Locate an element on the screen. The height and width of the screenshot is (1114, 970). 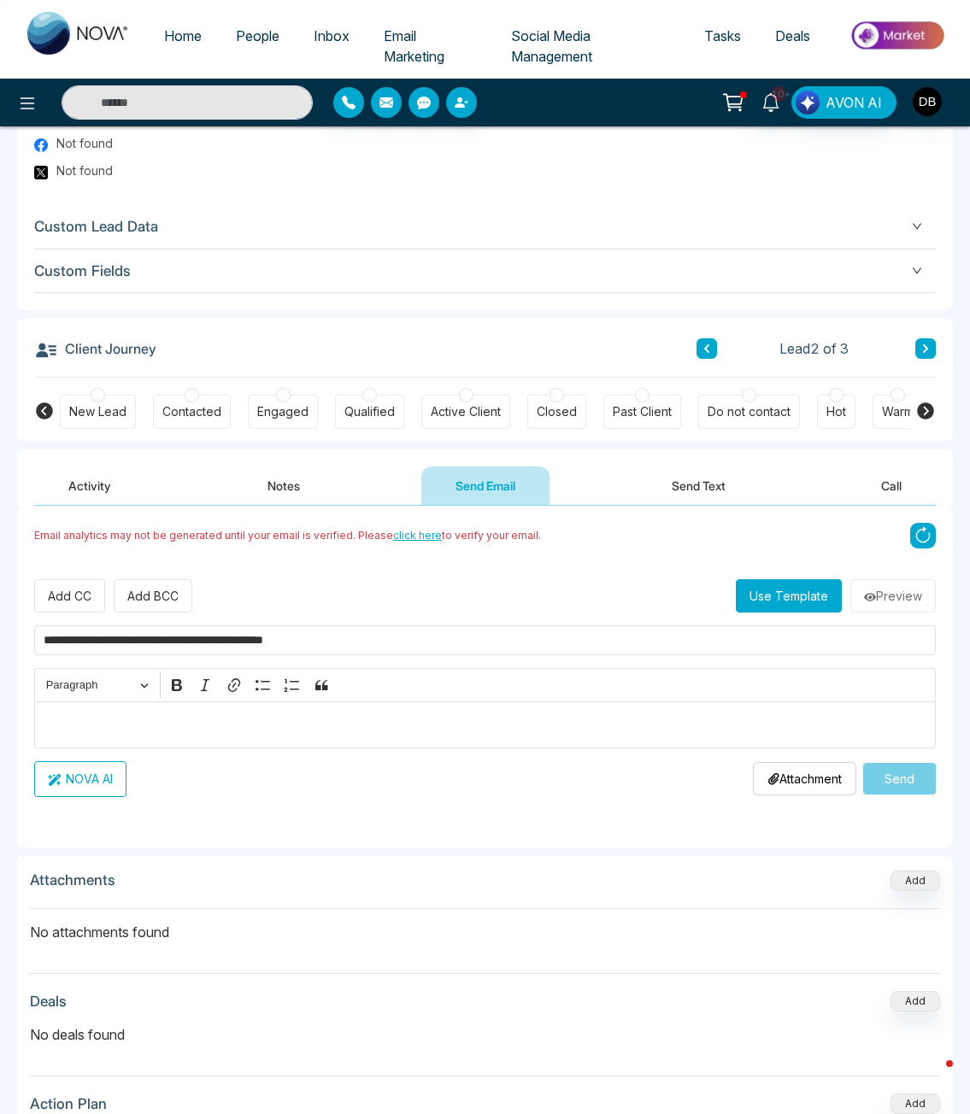
a: People is located at coordinates (257, 36).